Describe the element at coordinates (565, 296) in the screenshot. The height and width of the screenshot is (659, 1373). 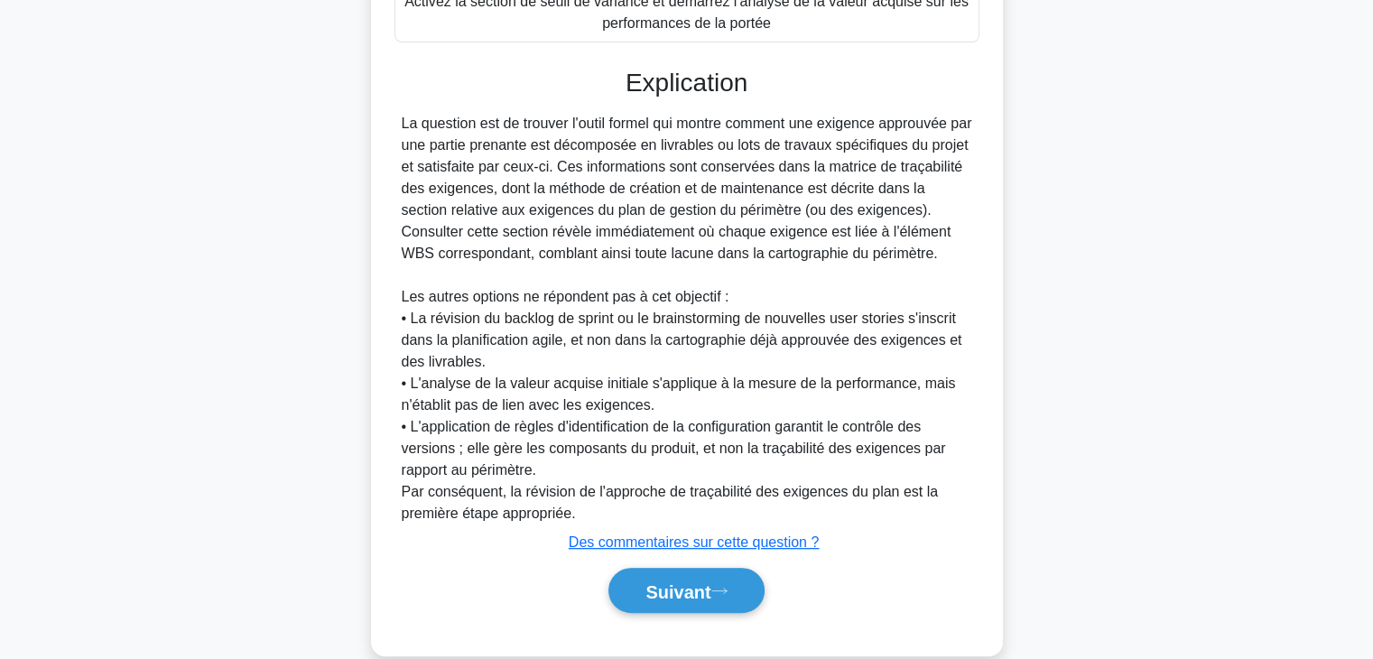
I see `font: Les autres options ne répondent pas à cet objectif :` at that location.